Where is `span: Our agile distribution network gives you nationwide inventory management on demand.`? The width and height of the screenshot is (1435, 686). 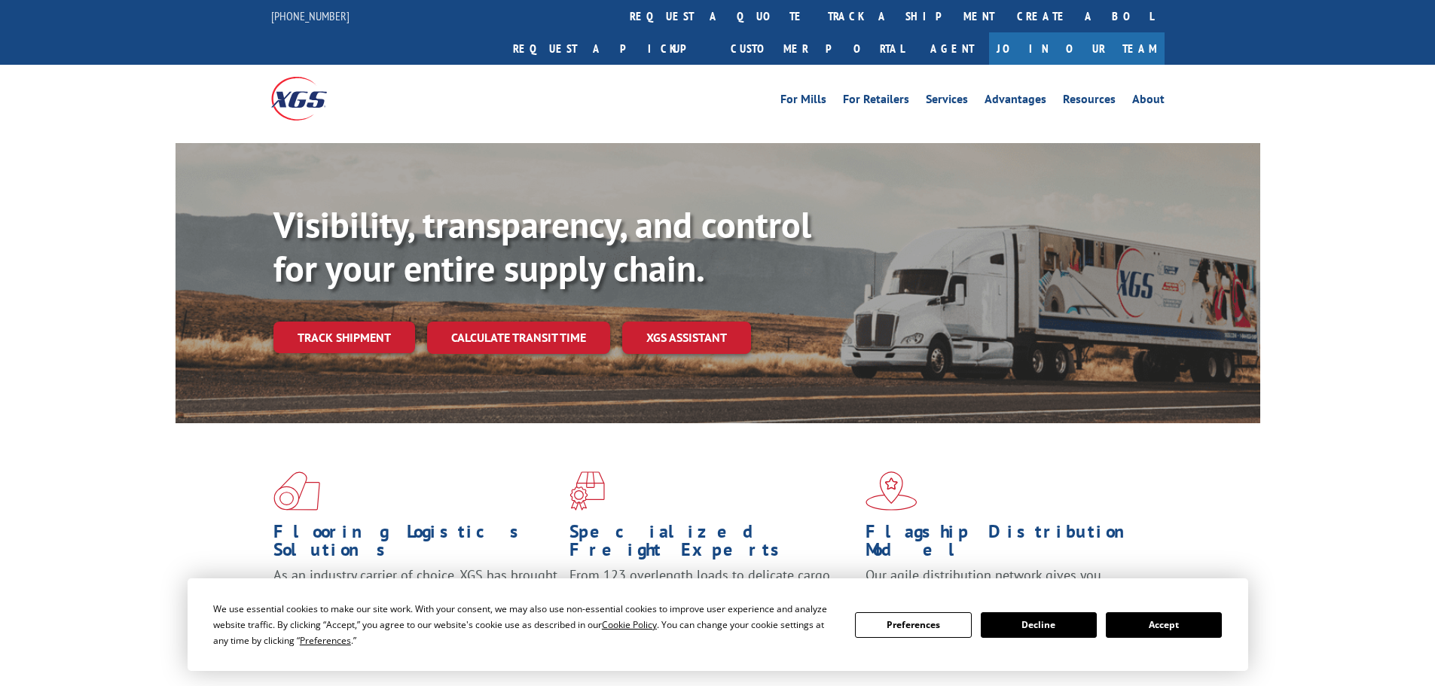 span: Our agile distribution network gives you nationwide inventory management on demand. is located at coordinates (1004, 584).